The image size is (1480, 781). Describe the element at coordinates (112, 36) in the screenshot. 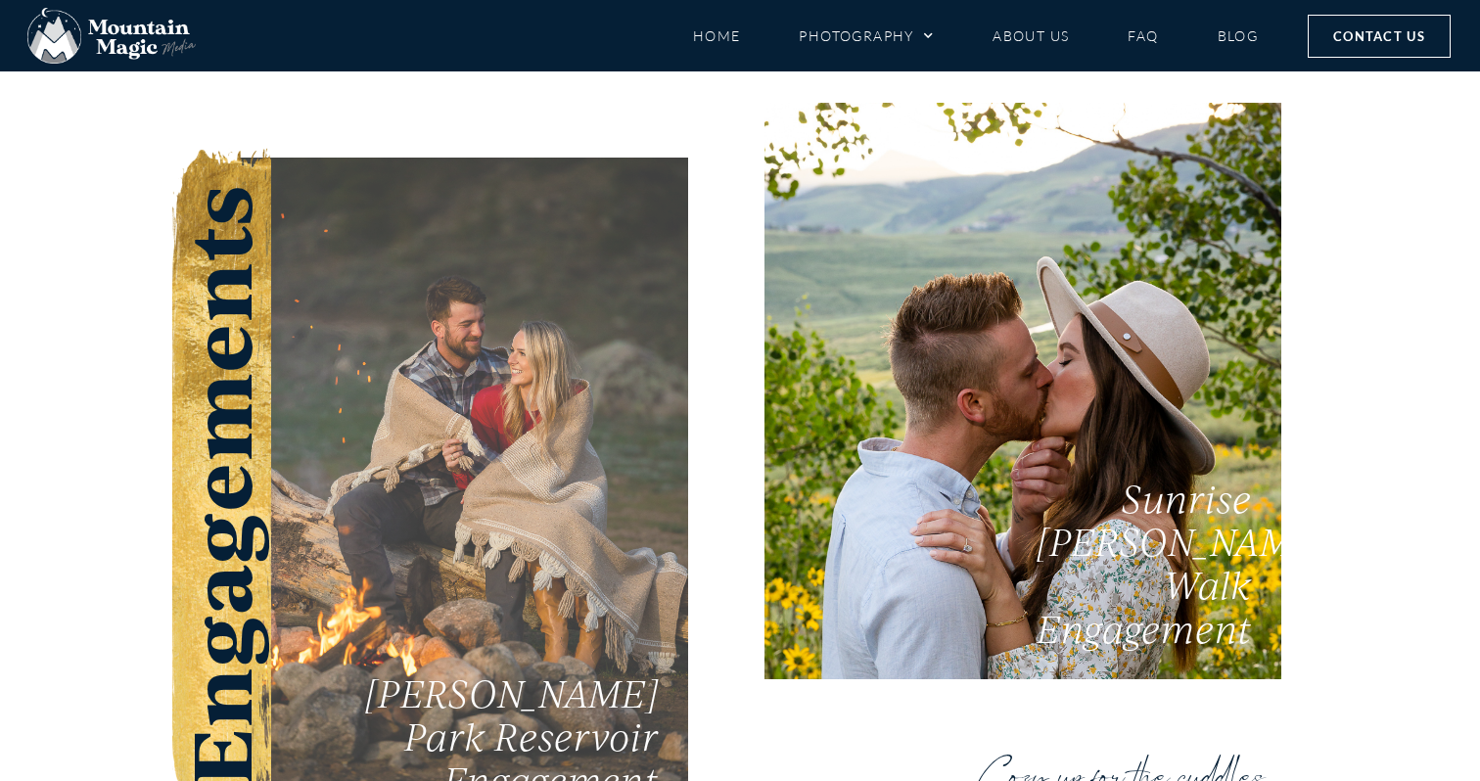

I see `a: Mountain Magic Media photography logo Crested Butte Photographer` at that location.